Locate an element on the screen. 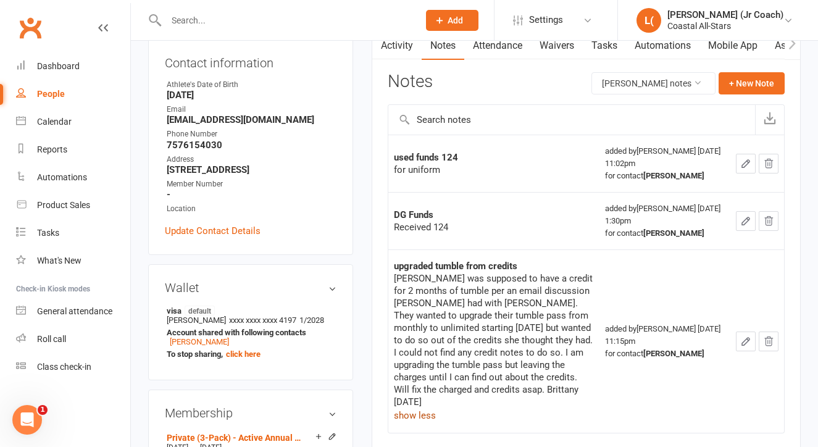  div: Reports is located at coordinates (52, 149).